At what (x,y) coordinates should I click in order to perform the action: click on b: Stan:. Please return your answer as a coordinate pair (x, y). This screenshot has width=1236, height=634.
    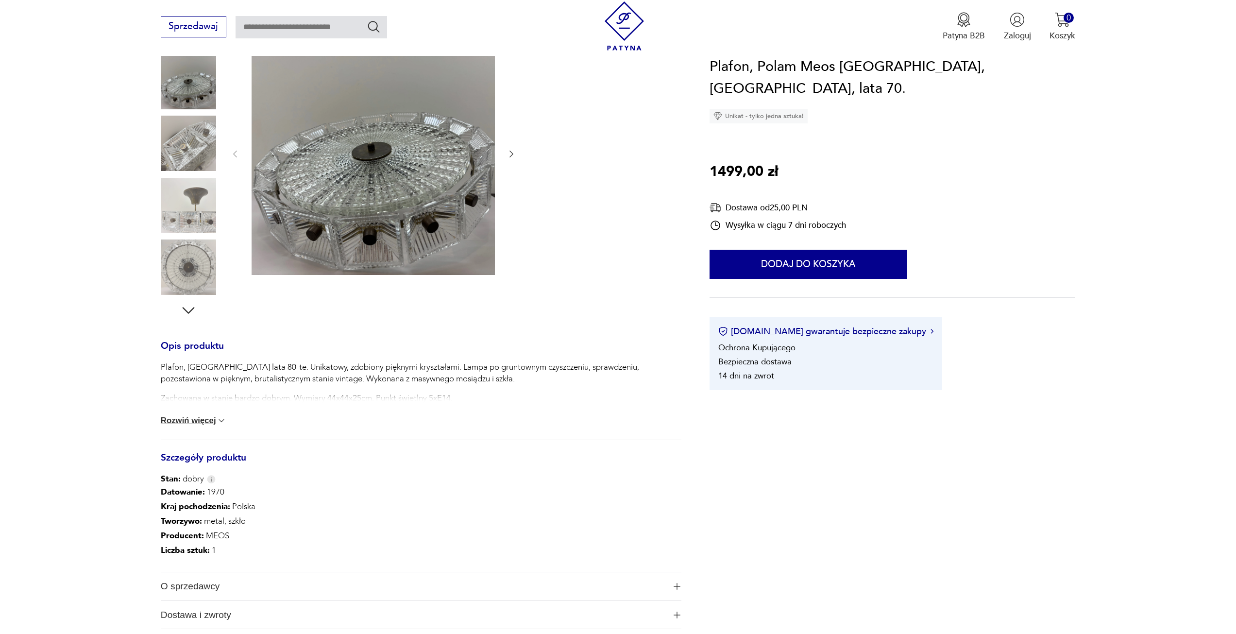
    Looking at the image, I should click on (170, 478).